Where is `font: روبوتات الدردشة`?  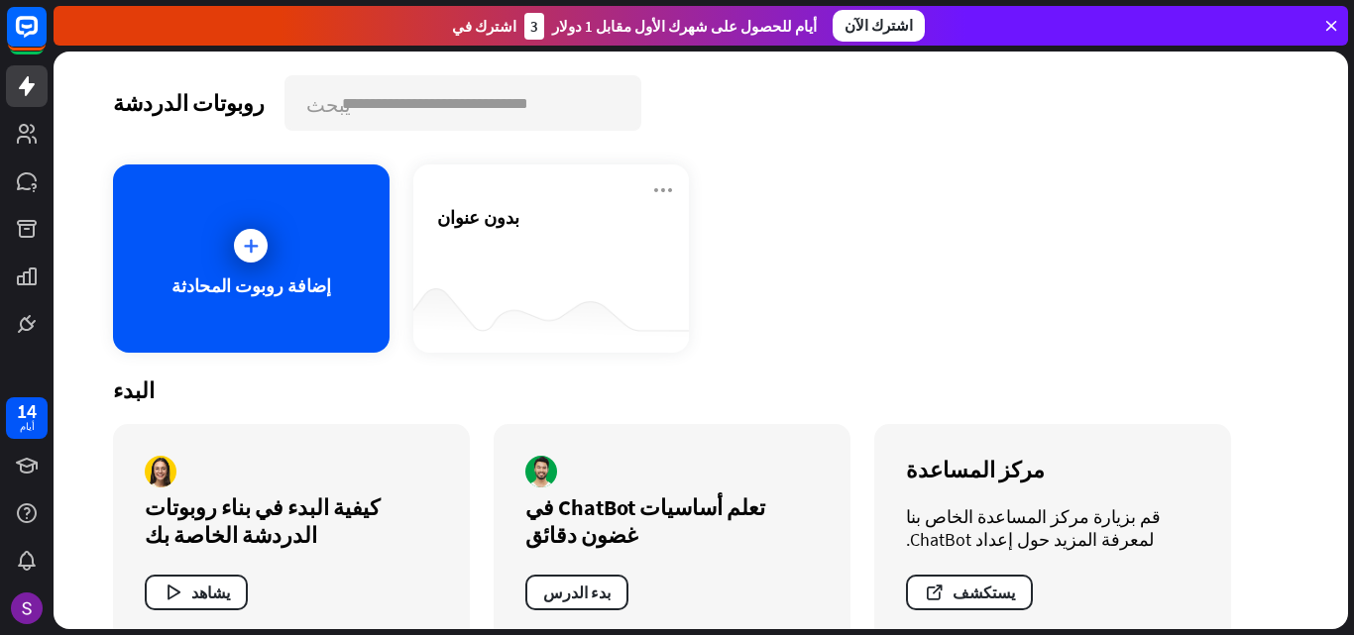 font: روبوتات الدردشة is located at coordinates (188, 103).